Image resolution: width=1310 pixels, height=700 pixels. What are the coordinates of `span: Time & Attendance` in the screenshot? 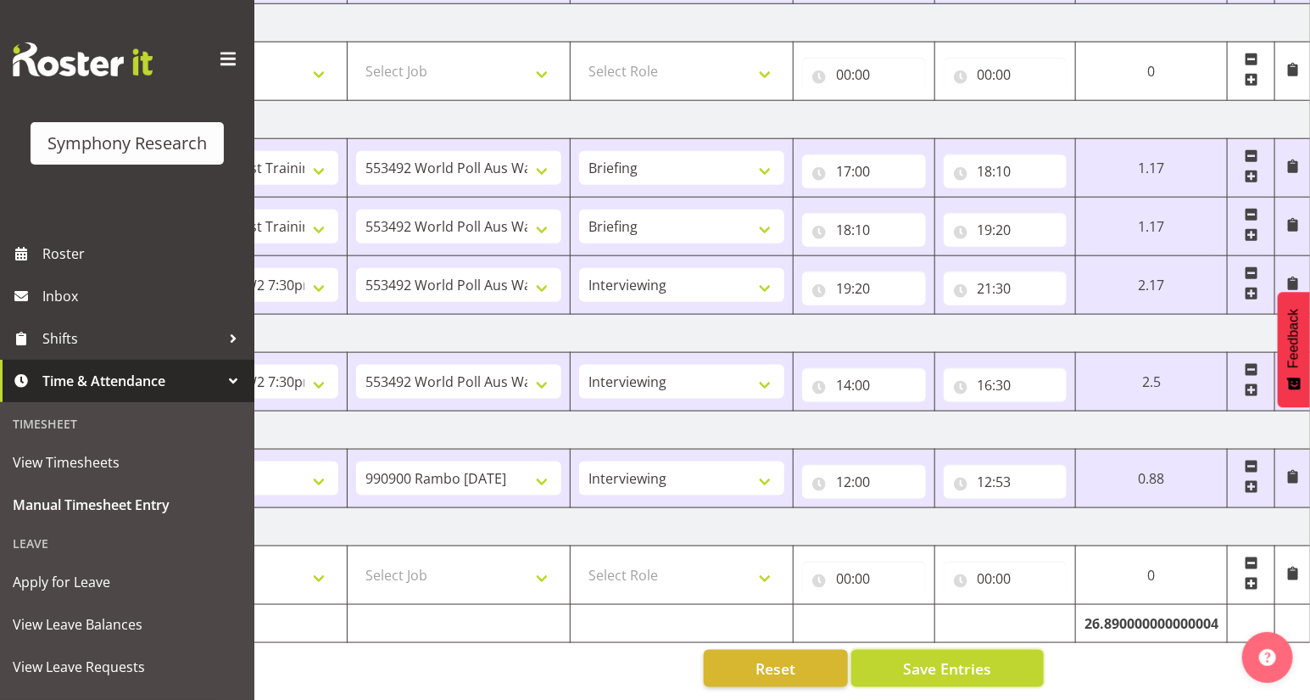 It's located at (131, 381).